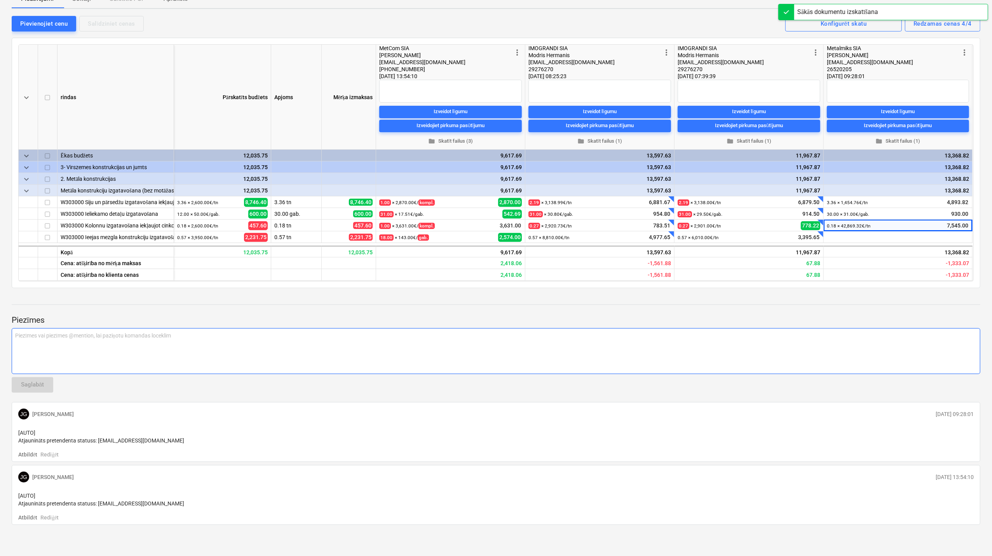  What do you see at coordinates (28, 454) in the screenshot?
I see `button: Atbildēt` at bounding box center [28, 454].